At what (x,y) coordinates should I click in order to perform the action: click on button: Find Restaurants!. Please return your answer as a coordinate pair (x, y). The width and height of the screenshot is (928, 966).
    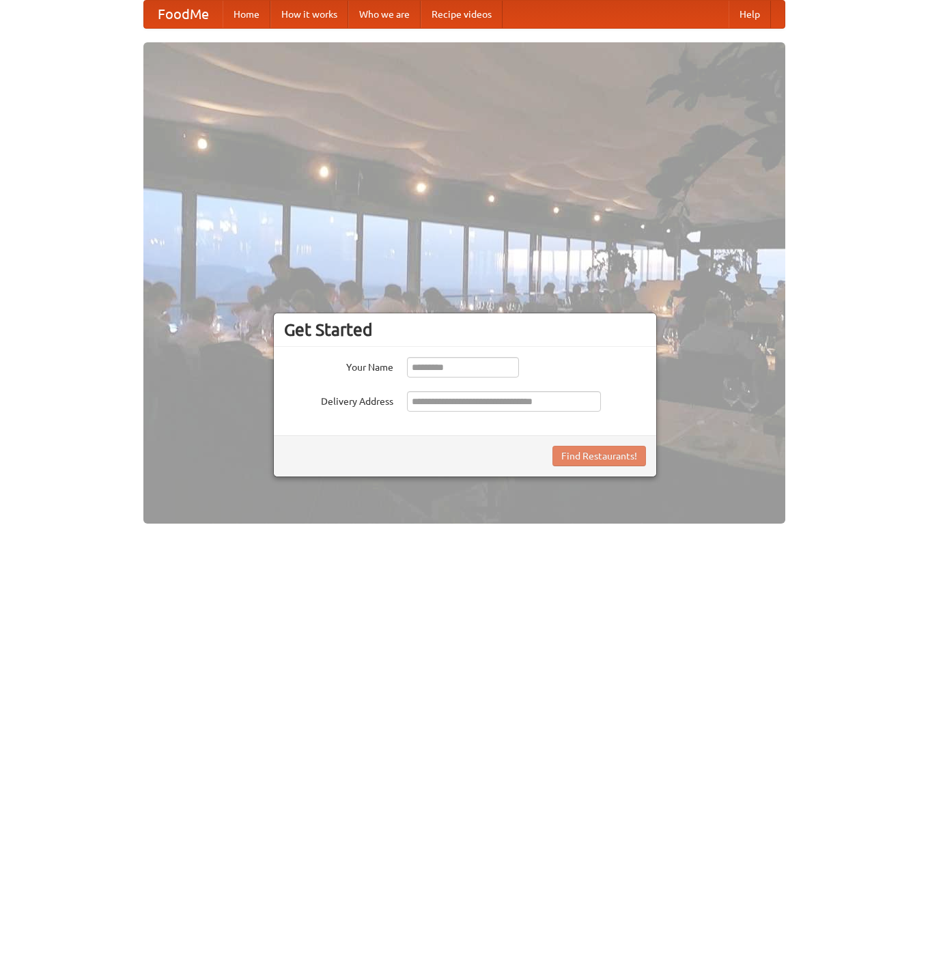
    Looking at the image, I should click on (599, 456).